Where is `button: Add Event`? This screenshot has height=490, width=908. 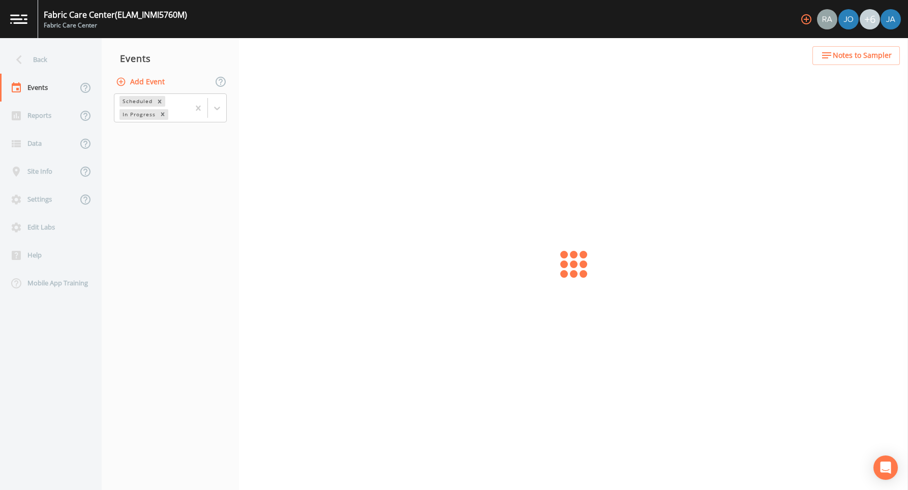 button: Add Event is located at coordinates (141, 82).